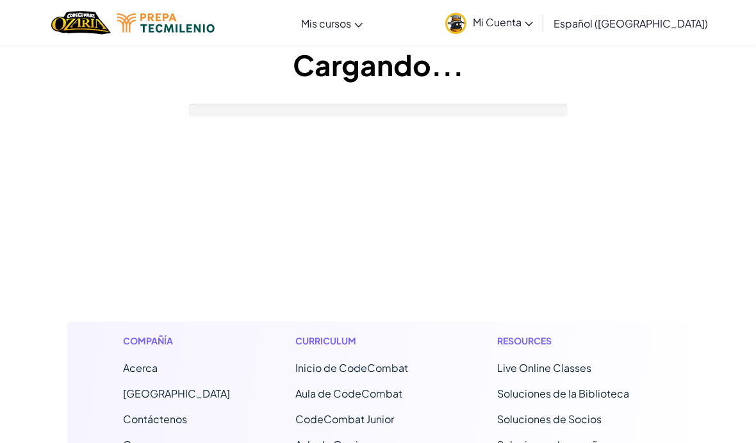  I want to click on span: Mis cursos, so click(326, 23).